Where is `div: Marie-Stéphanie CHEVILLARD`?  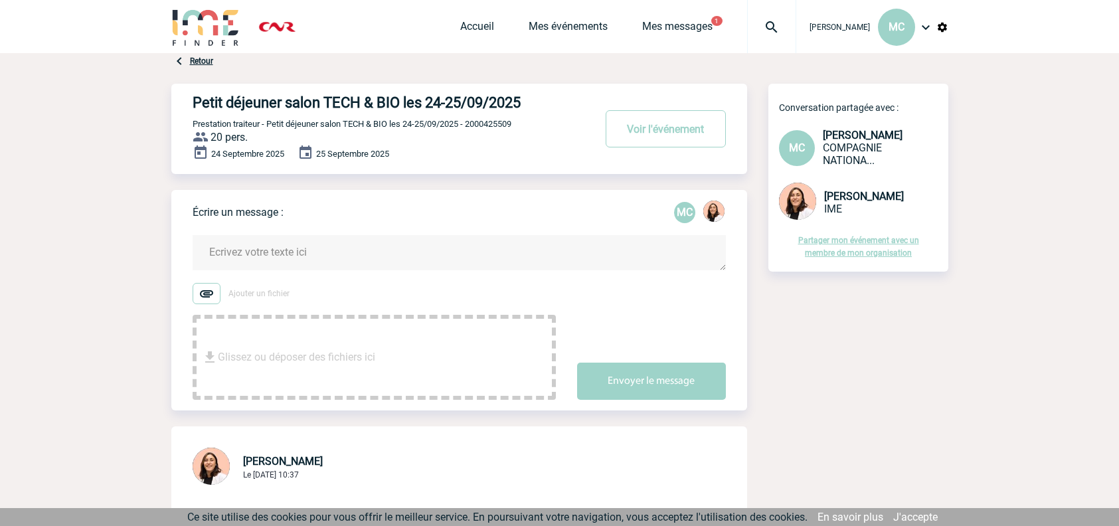
div: Marie-Stéphanie CHEVILLARD is located at coordinates (685, 213).